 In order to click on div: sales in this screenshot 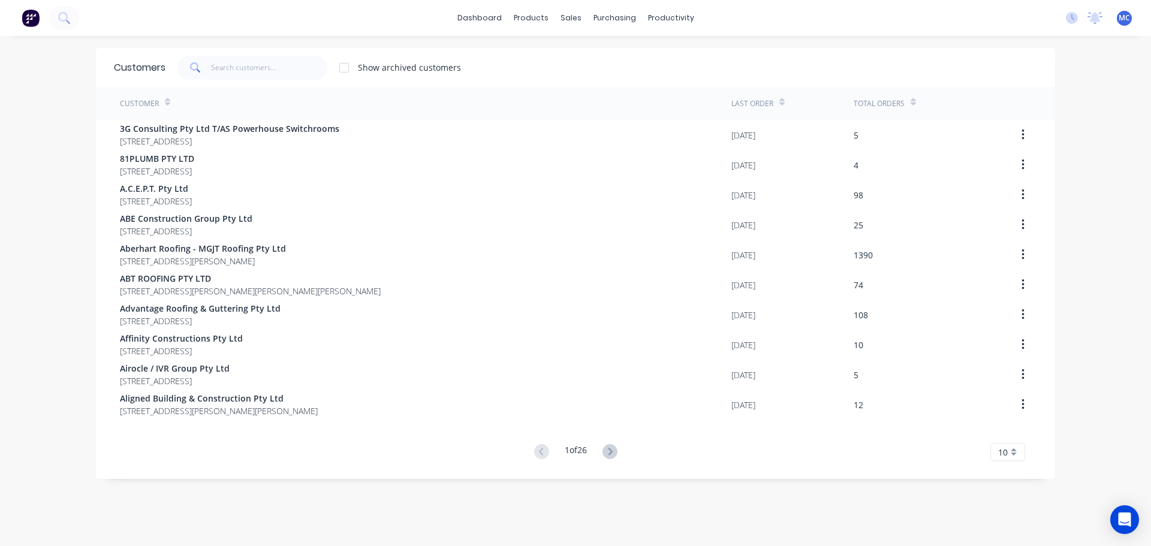, I will do `click(571, 18)`.